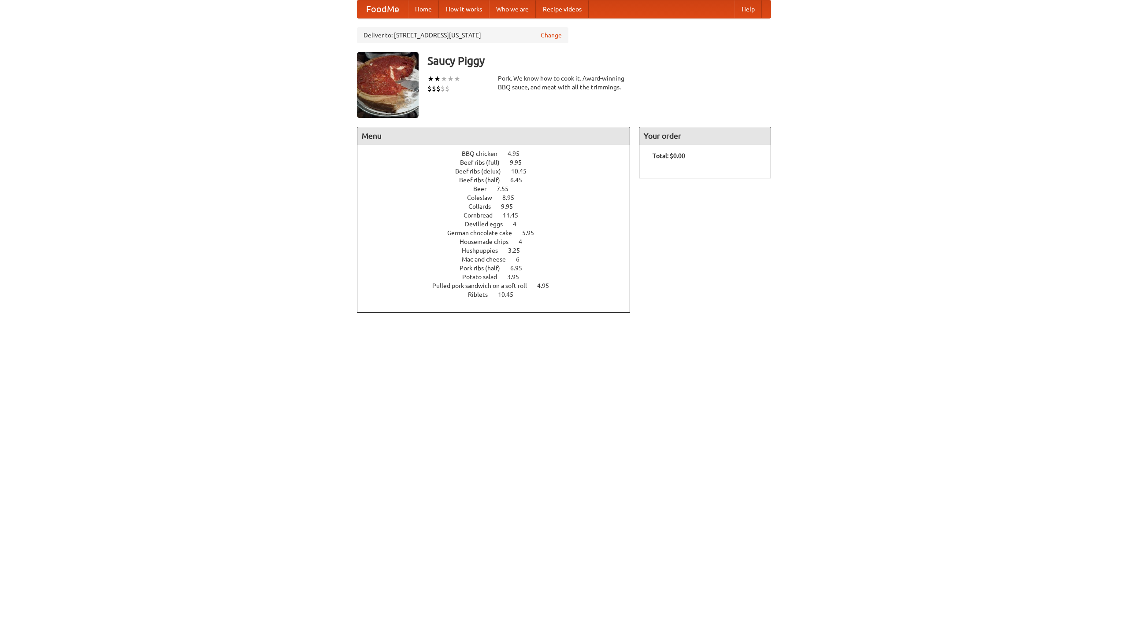  Describe the element at coordinates (499, 259) in the screenshot. I see `a: Mac and cheese 6` at that location.